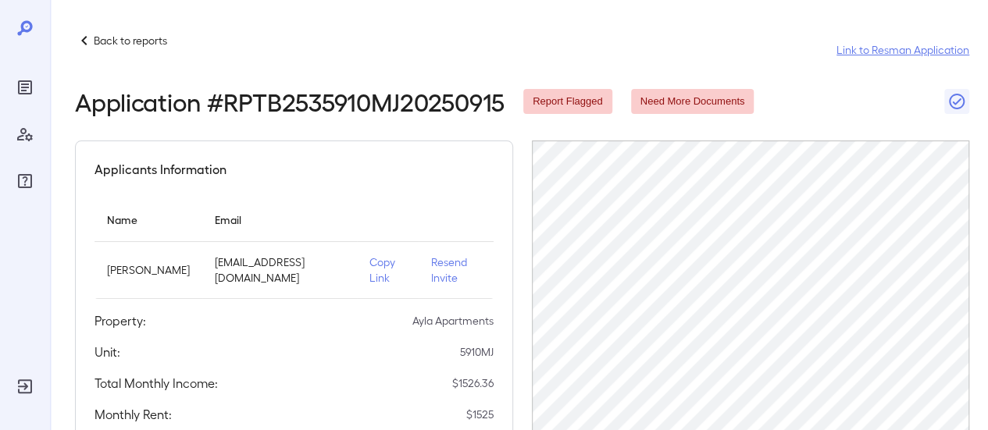 This screenshot has width=988, height=430. I want to click on p: 5910MJ, so click(476, 352).